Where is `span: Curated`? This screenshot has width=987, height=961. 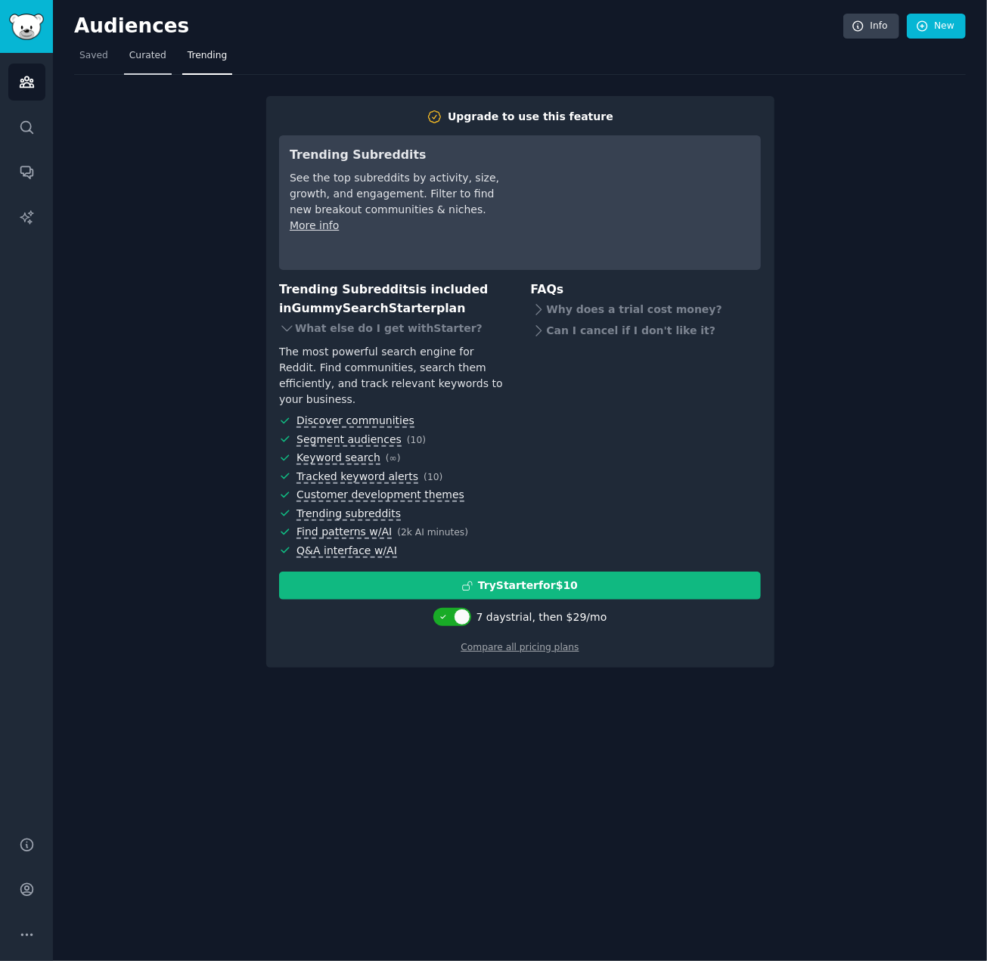 span: Curated is located at coordinates (147, 56).